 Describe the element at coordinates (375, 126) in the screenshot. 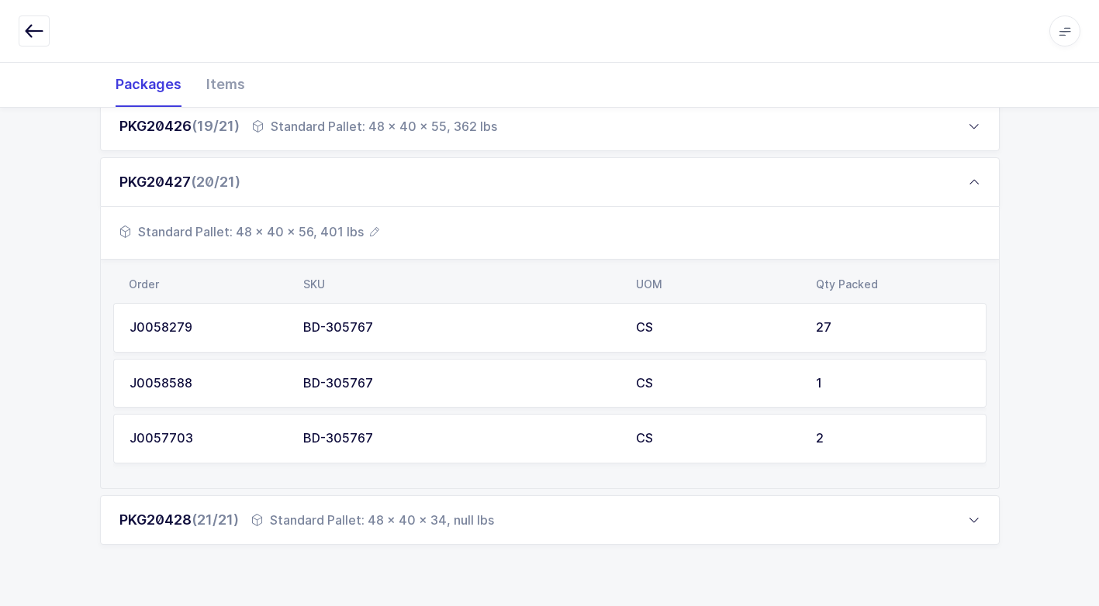

I see `div: Standard Pallet: 48 x 40 x 55, 362 lbs` at that location.